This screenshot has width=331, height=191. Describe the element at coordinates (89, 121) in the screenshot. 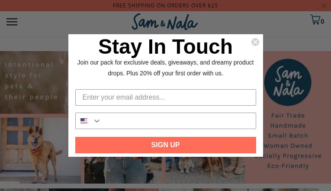

I see `button: Search Countries` at that location.